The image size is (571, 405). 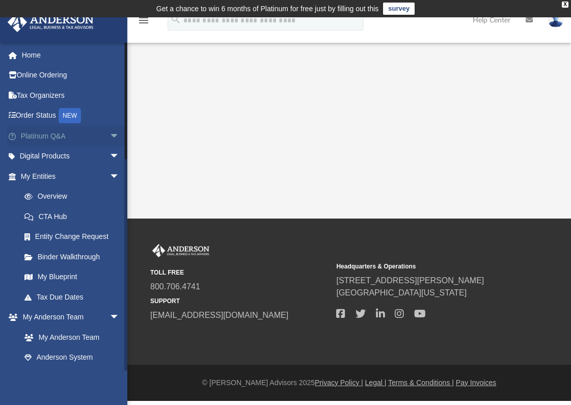 I want to click on a: Digital Productsarrow_drop_down, so click(x=71, y=156).